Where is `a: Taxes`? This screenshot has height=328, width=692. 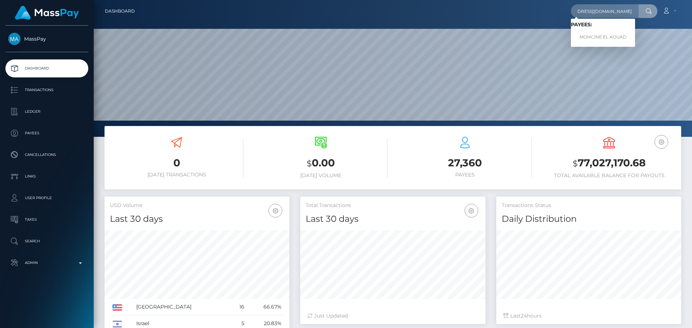
a: Taxes is located at coordinates (47, 220).